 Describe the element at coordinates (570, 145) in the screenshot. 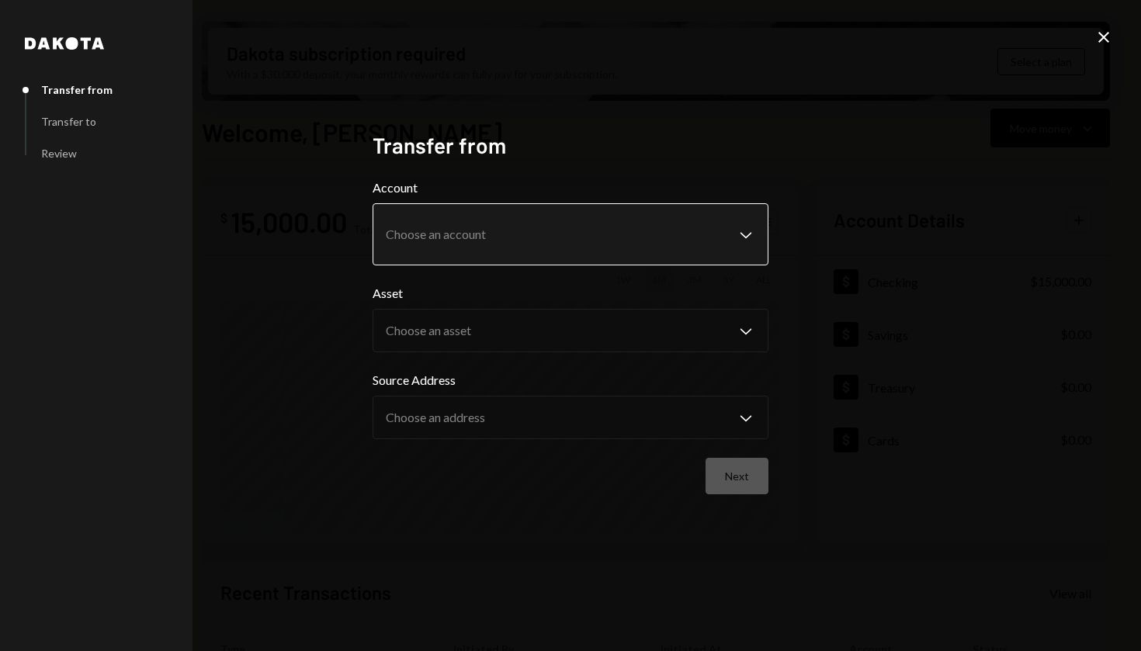

I see `h2: Transfer from` at that location.